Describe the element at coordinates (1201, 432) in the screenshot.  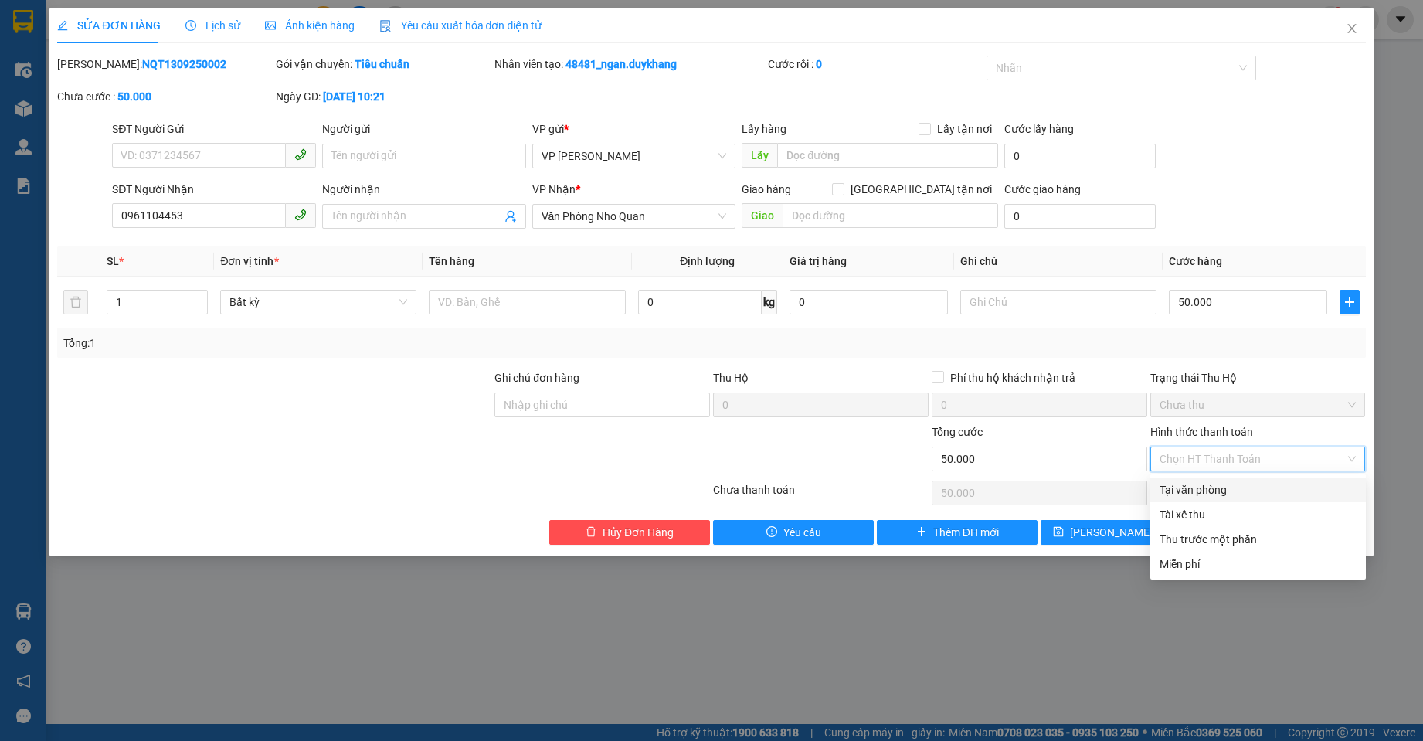
I see `label: Hình thức thanh toán` at that location.